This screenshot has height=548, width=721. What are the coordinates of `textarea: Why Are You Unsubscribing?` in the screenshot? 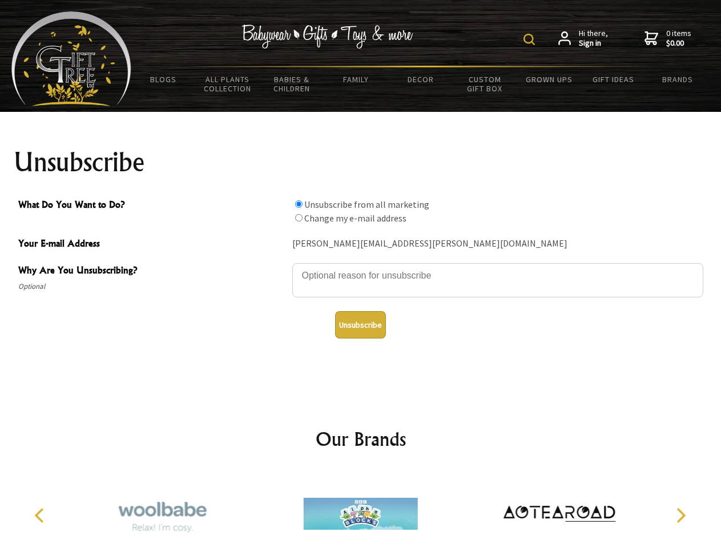 It's located at (497, 280).